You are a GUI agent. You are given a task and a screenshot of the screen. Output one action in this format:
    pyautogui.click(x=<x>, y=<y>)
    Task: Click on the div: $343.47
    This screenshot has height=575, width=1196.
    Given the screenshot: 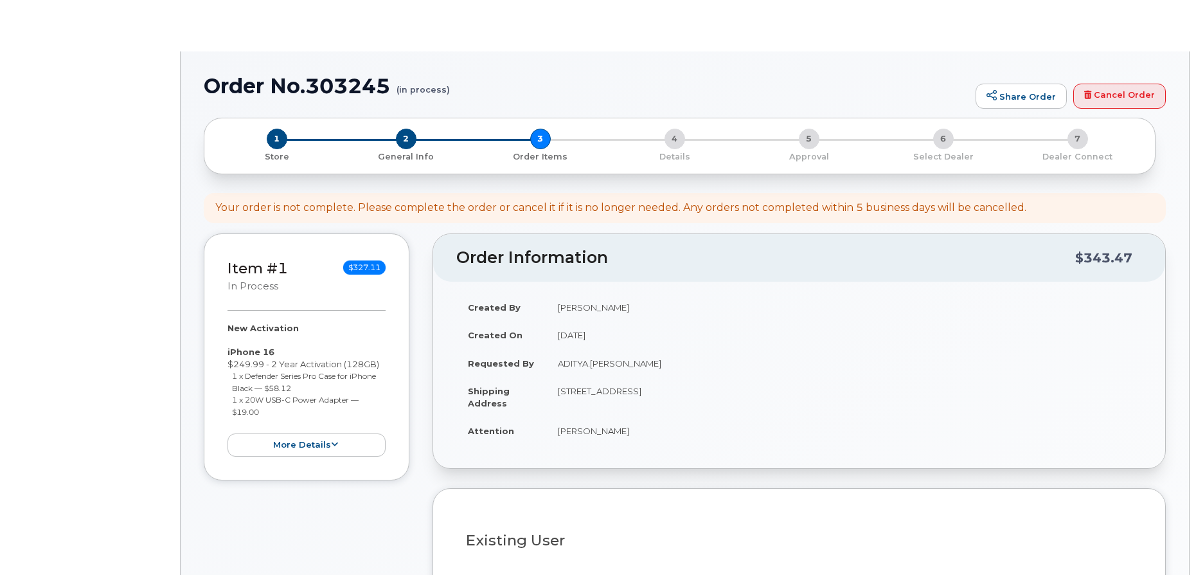 What is the action you would take?
    pyautogui.click(x=1104, y=258)
    